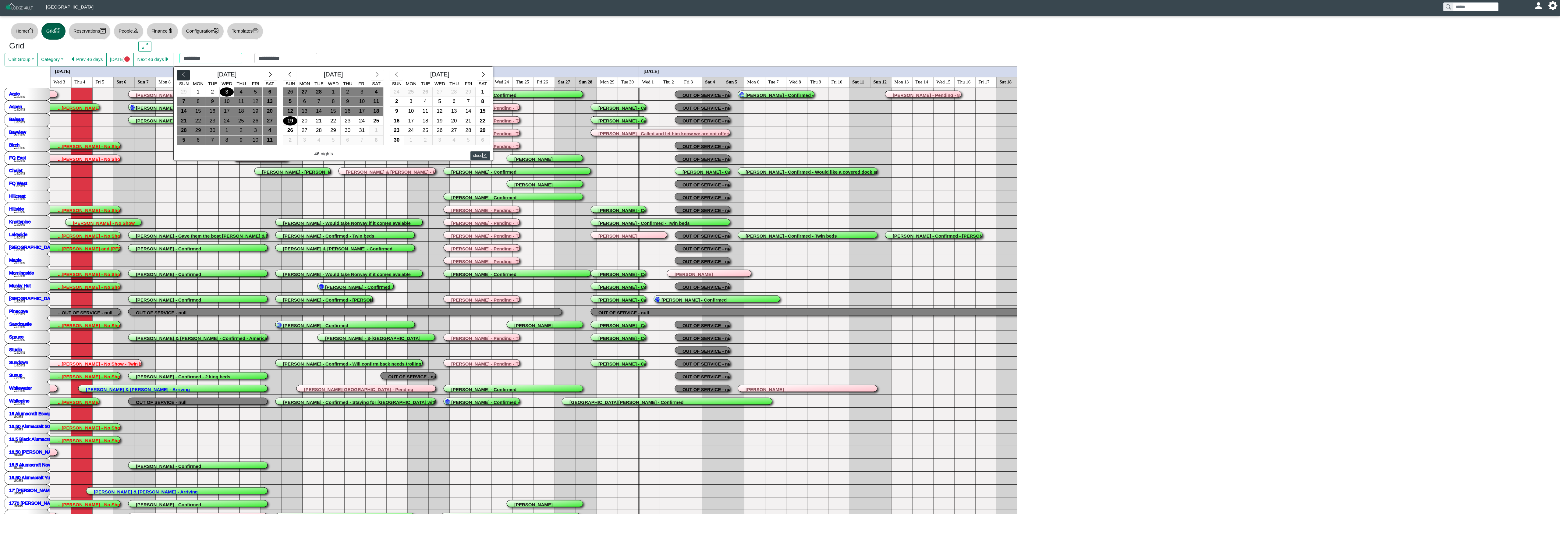  Describe the element at coordinates (348, 92) in the screenshot. I see `button: 2` at that location.